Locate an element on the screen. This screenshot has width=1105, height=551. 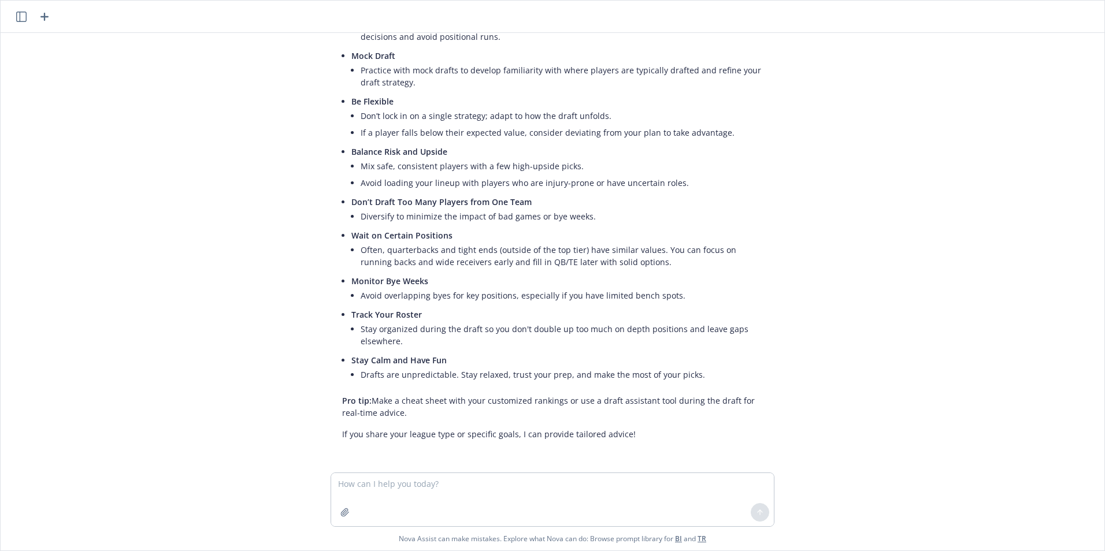
li: Practice with mock drafts to develop familiarity with where players are typically drafted and ref... is located at coordinates (562, 76).